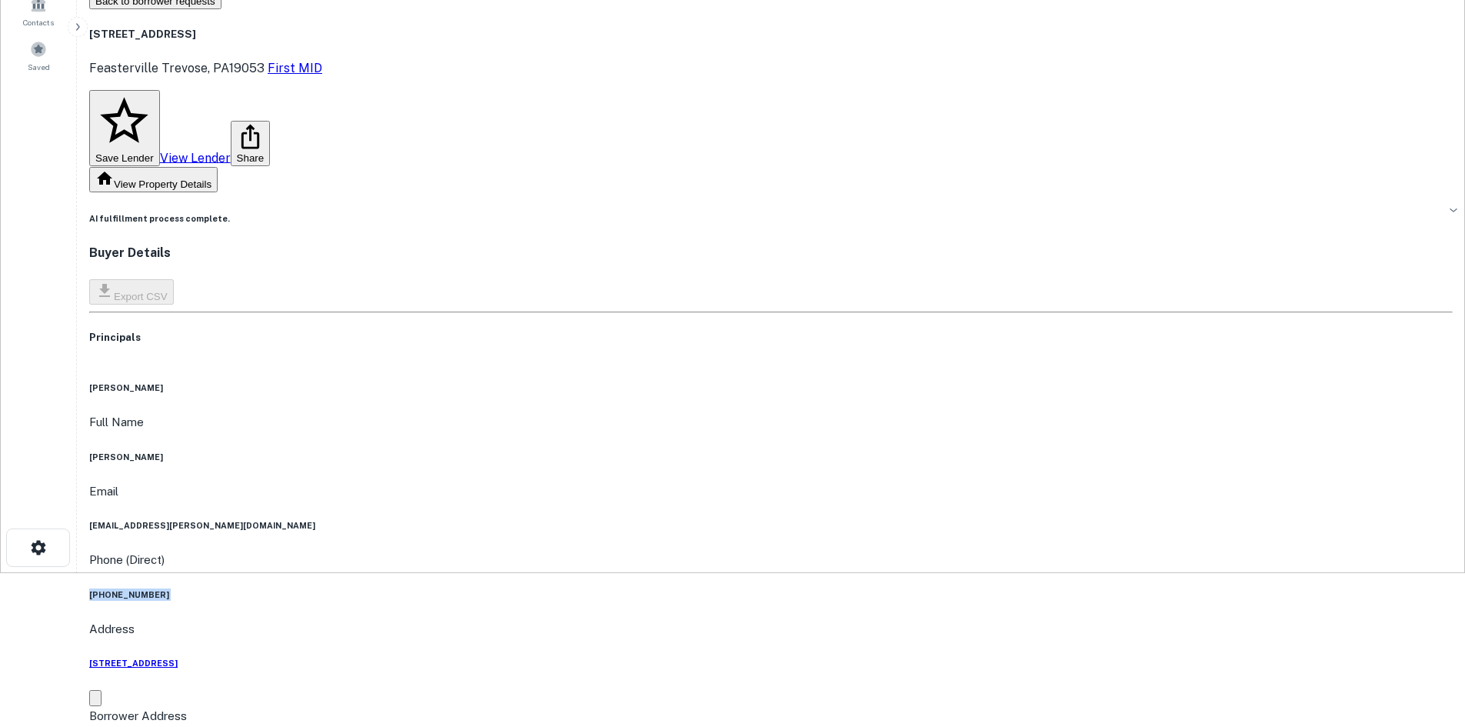 The width and height of the screenshot is (1465, 727). What do you see at coordinates (195, 157) in the screenshot?
I see `a: View Lender` at bounding box center [195, 157].